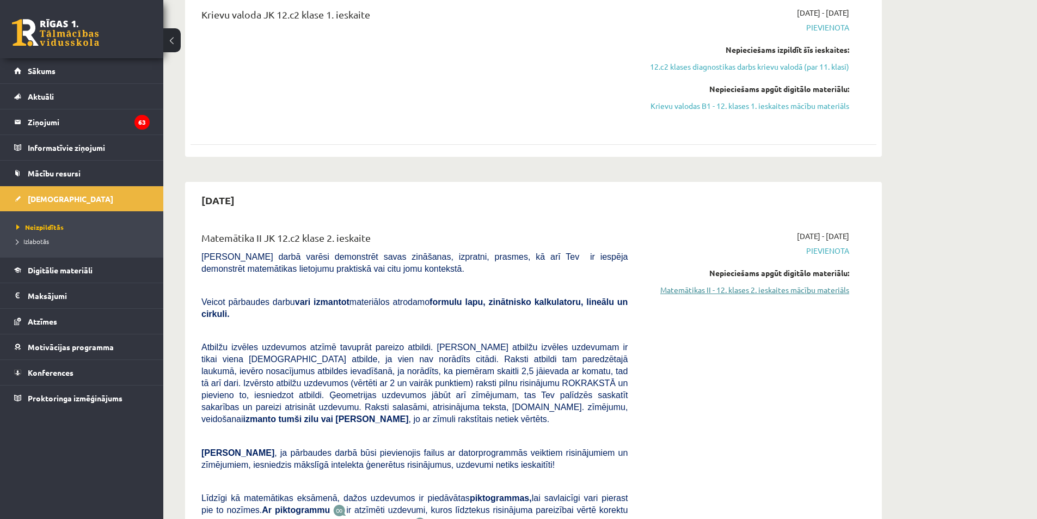 This screenshot has width=1037, height=519. Describe the element at coordinates (414, 504) in the screenshot. I see `span: Līdzīgi kā matemātikas eksāmenā, dažos uzdevumos ir piedāvātas lai savlaicīgi vari pierast pie to...` at that location.